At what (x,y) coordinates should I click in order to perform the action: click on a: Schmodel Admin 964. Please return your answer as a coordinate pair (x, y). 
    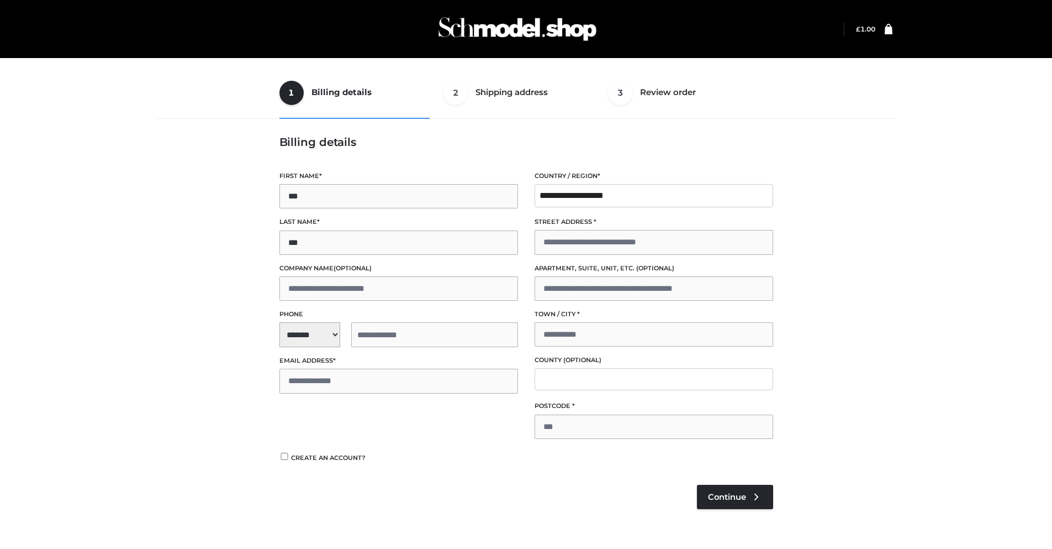
    Looking at the image, I should click on (518, 29).